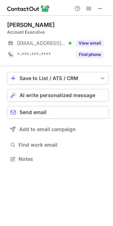 The height and width of the screenshot is (226, 113). I want to click on button: Notes, so click(58, 159).